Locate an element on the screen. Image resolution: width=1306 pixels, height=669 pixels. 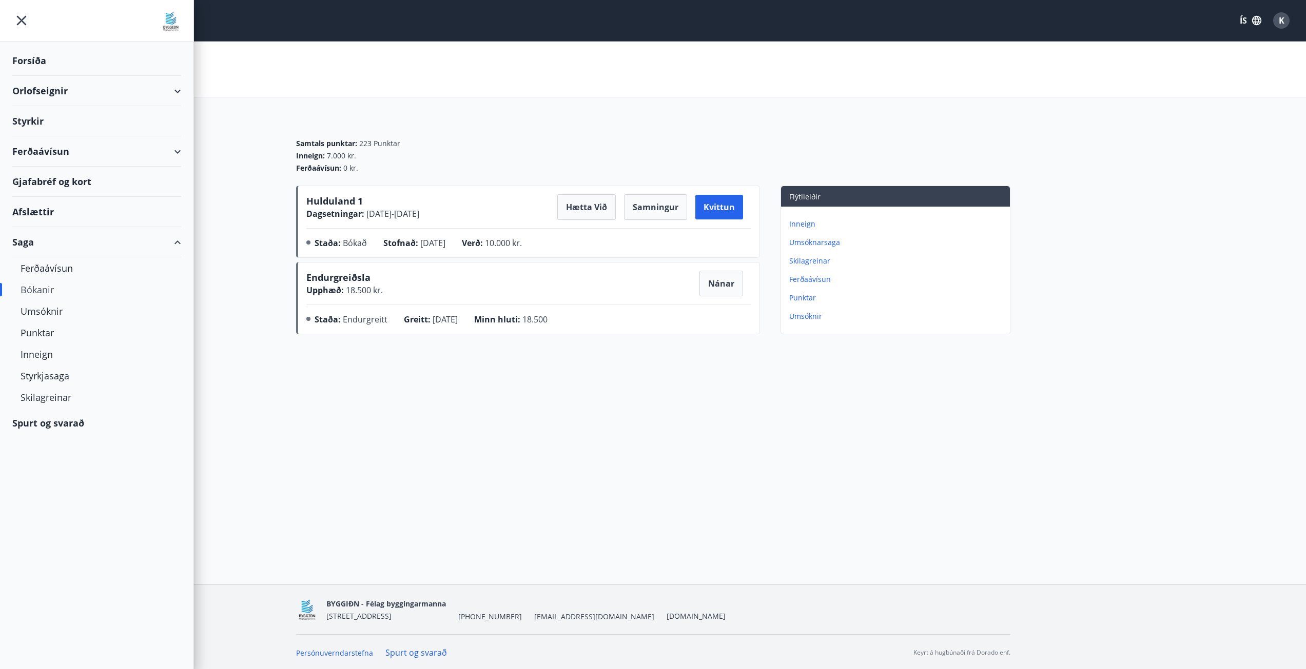
div: Skilagreinar is located at coordinates (96, 398).